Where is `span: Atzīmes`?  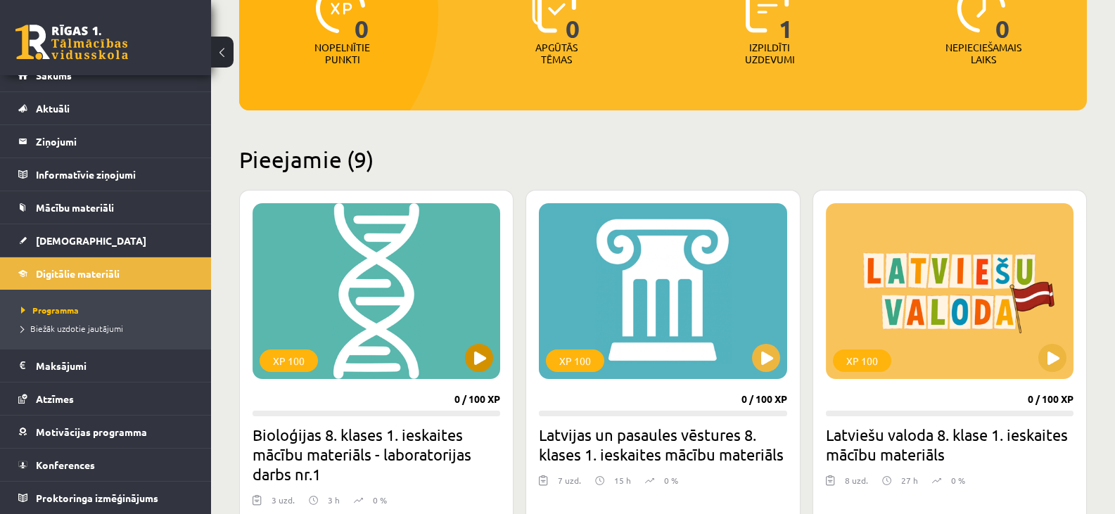 span: Atzīmes is located at coordinates (55, 399).